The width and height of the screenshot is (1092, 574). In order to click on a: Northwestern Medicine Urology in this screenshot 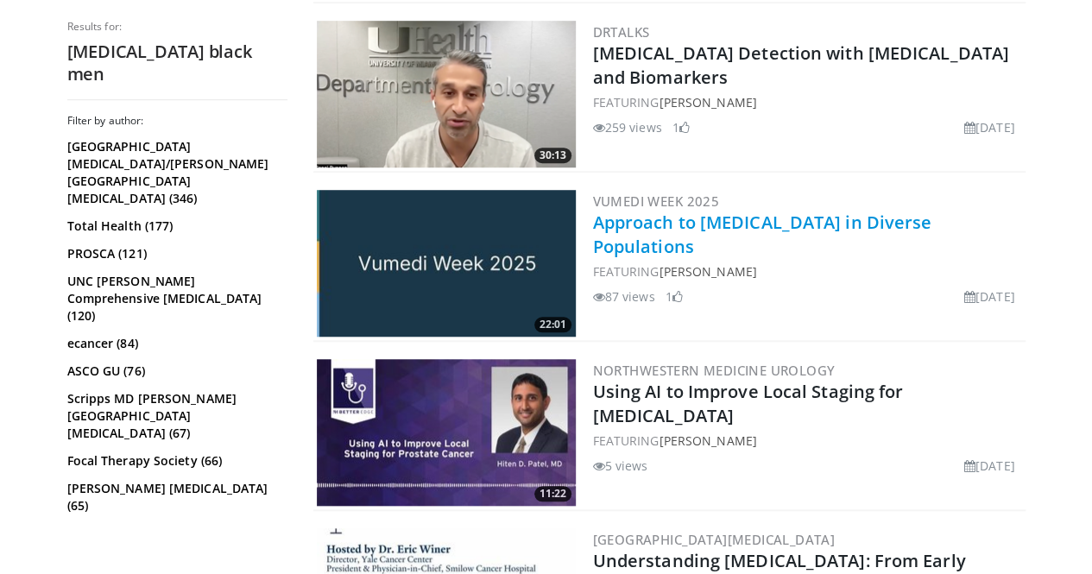, I will do `click(714, 370)`.